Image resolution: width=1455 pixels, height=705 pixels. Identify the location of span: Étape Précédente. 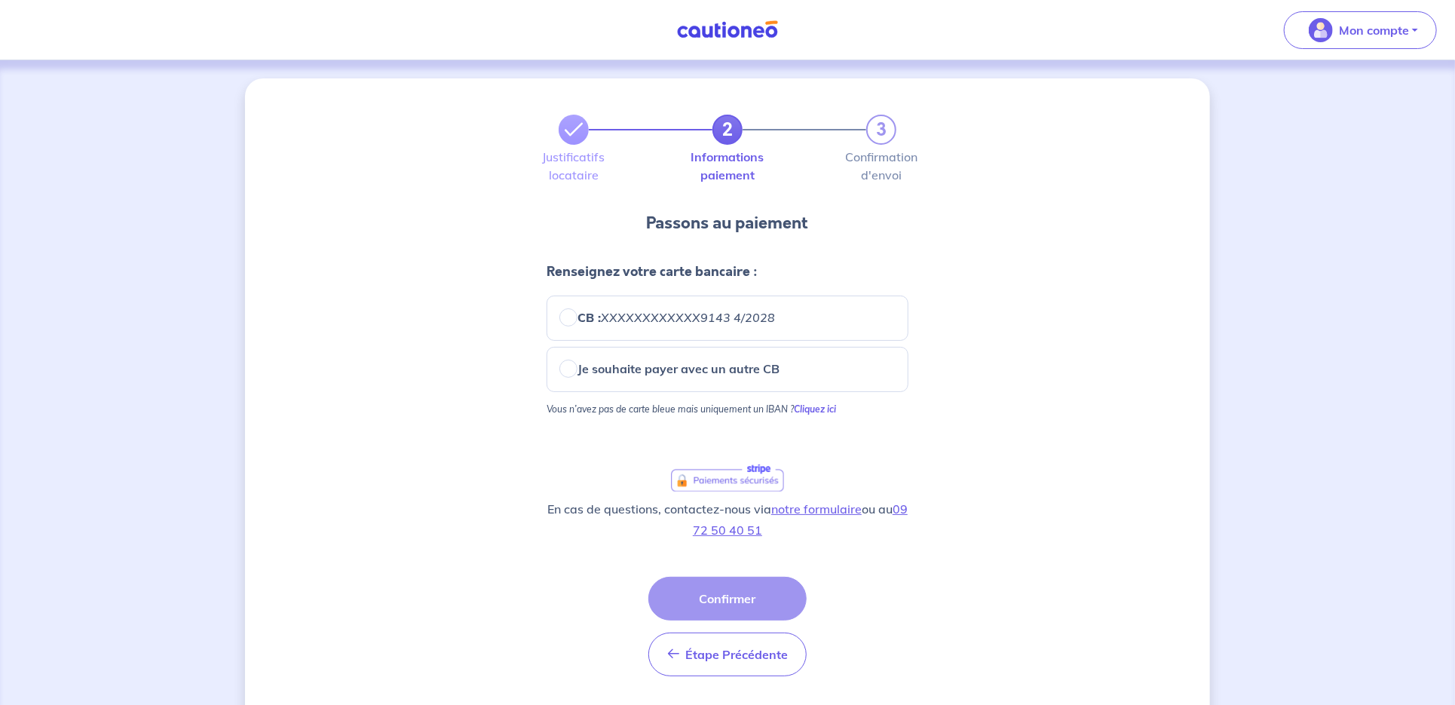
(736, 654).